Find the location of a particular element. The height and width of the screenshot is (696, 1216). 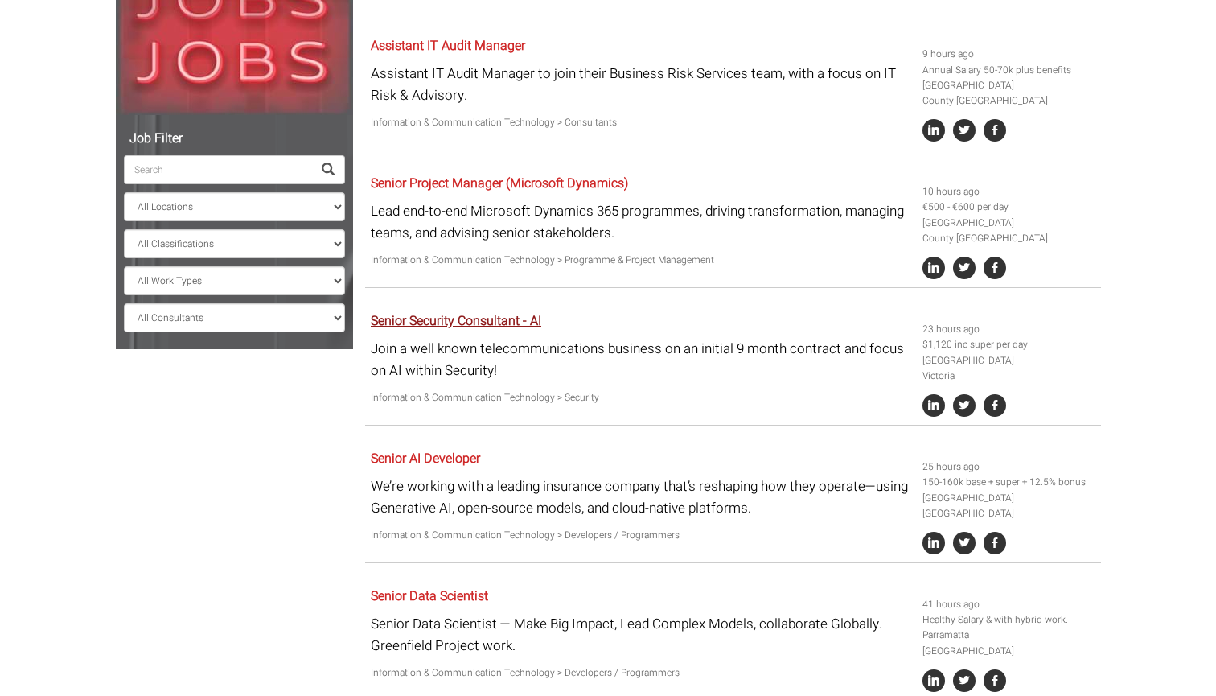

p: Lead end-to-end Microsoft Dynamics 365 programmes, driving transformation, managing teams, and ad... is located at coordinates (640, 222).